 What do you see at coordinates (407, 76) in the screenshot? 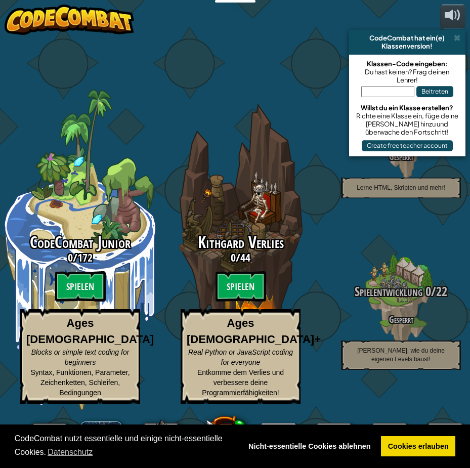
I see `div: Du hast keinen? Frag deinen Lehrer!` at bounding box center [407, 76].